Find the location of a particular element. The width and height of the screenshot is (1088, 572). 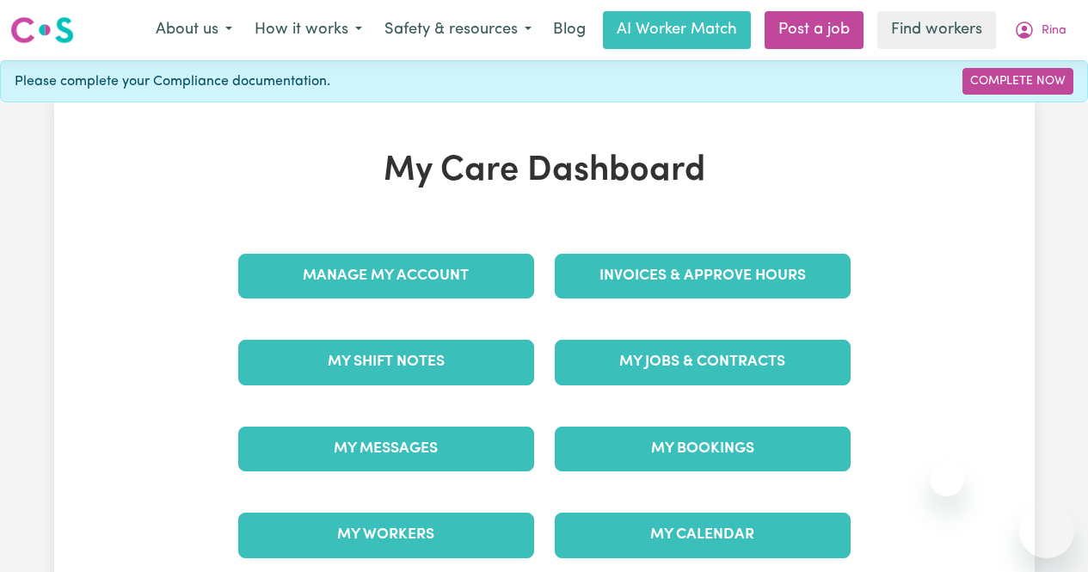

a: Find workers is located at coordinates (937, 30).